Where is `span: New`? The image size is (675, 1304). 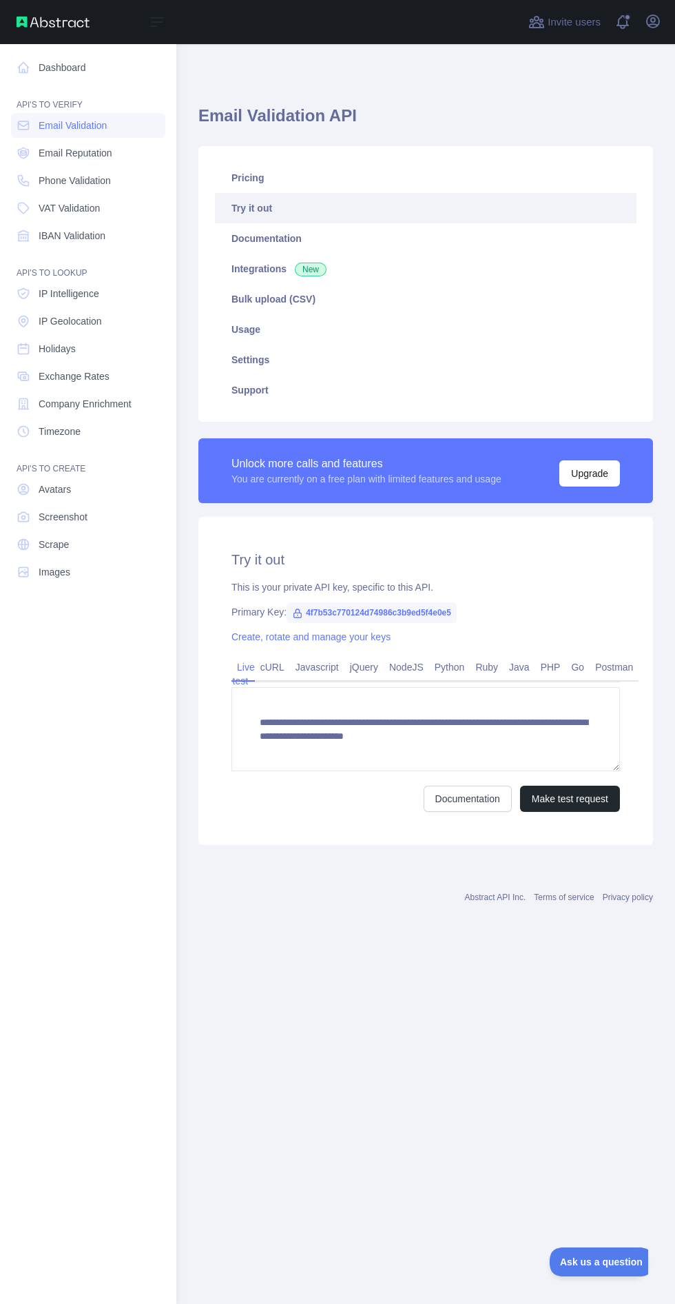
span: New is located at coordinates (311, 269).